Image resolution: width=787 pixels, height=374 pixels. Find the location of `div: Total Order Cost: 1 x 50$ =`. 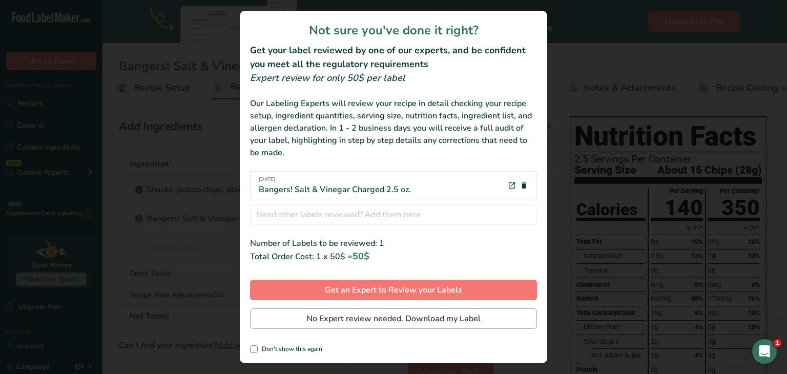

div: Total Order Cost: 1 x 50$ = is located at coordinates (393, 256).